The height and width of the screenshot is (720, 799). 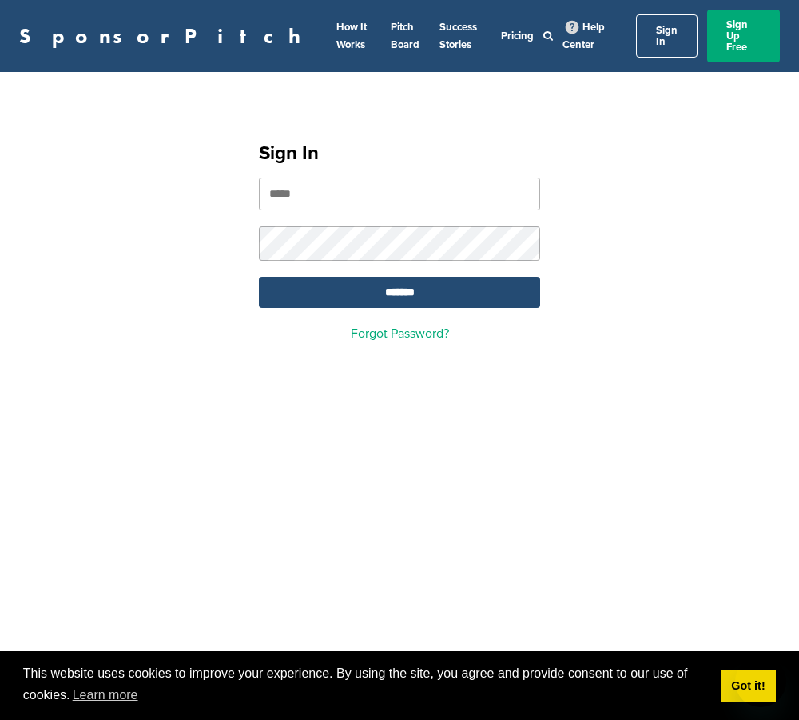 What do you see at coordinates (400, 153) in the screenshot?
I see `h1: Sign In` at bounding box center [400, 153].